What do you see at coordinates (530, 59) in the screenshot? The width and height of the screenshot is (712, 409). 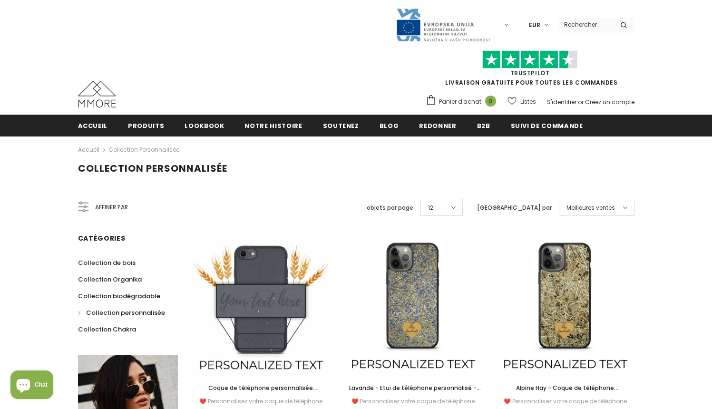 I see `img: Faites confiance aux étoiles pilotes` at bounding box center [530, 59].